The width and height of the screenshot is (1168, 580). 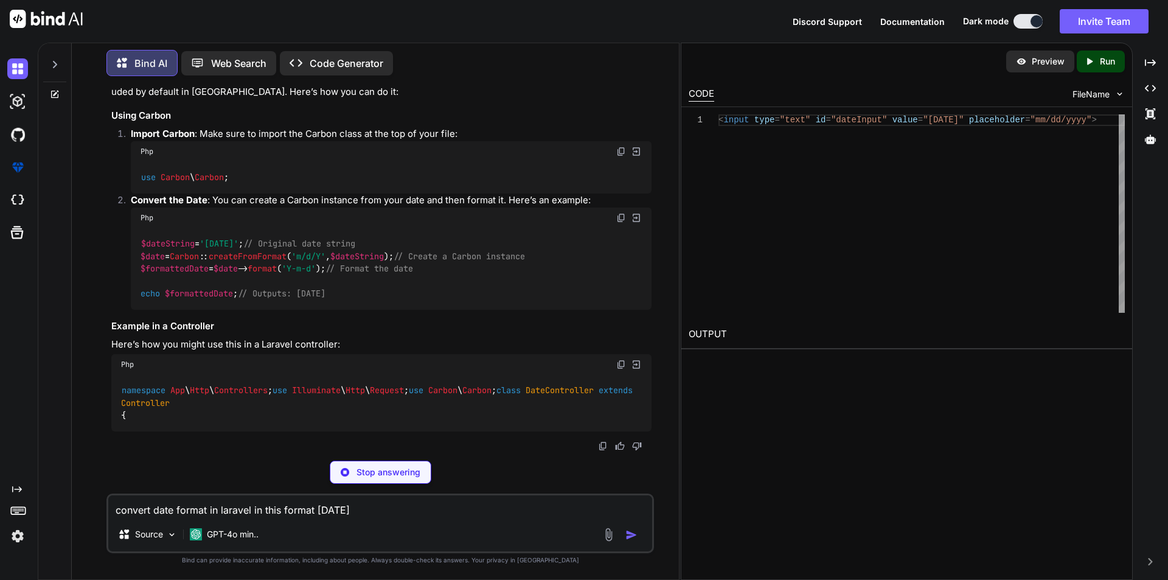 I want to click on p: : You can create a Carbon instance from your date and then format it. Here’s an example:, so click(x=391, y=200).